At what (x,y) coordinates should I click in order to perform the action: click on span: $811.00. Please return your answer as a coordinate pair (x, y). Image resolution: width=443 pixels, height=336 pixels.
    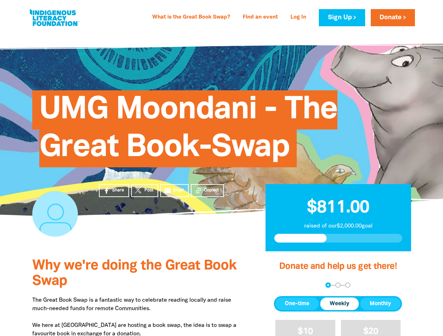
    Looking at the image, I should click on (338, 208).